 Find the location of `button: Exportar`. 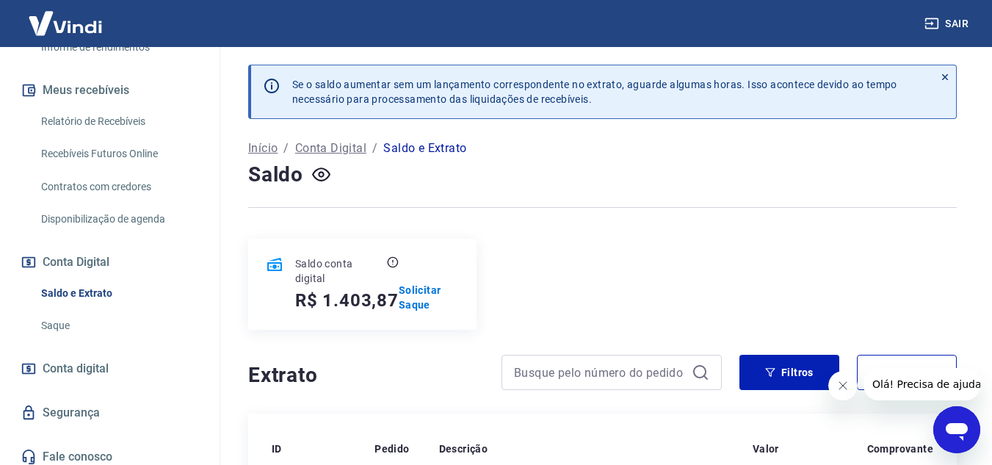

button: Exportar is located at coordinates (907, 372).